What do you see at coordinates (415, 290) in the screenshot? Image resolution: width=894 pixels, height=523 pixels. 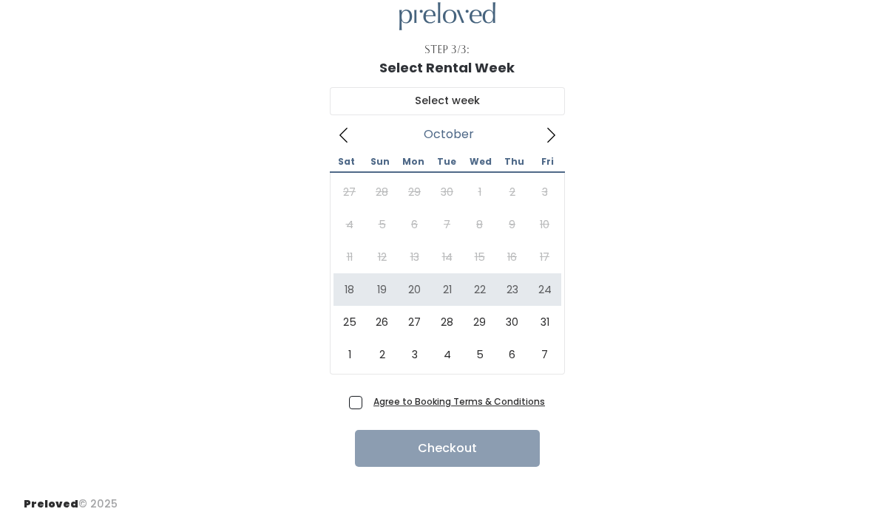 I see `span: October 20, 2025` at bounding box center [415, 290].